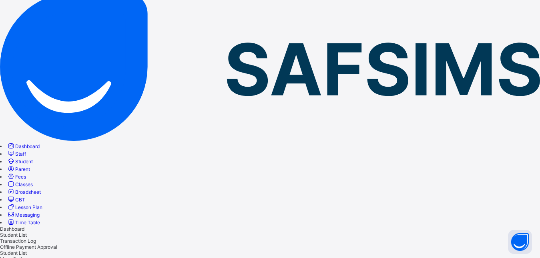 The height and width of the screenshot is (258, 540). I want to click on a: Lesson Plan, so click(24, 207).